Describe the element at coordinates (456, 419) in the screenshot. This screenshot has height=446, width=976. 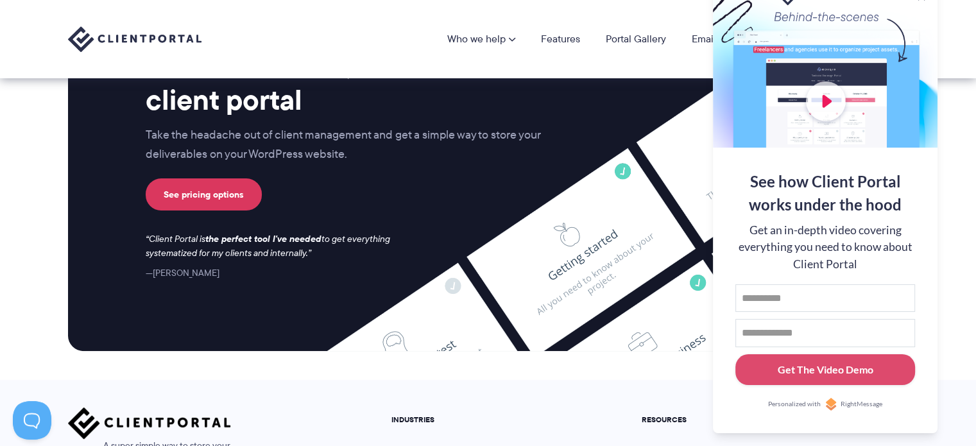
I see `h5: INDUSTRIES` at that location.